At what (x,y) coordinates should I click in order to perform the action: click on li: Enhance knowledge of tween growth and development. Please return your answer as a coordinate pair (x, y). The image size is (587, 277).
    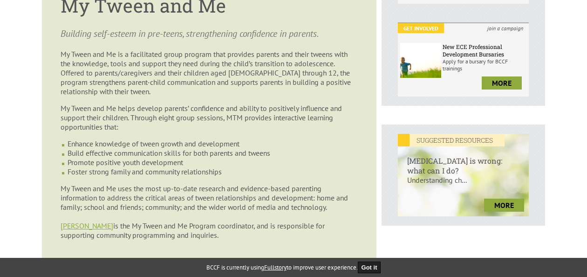
    Looking at the image, I should click on (212, 143).